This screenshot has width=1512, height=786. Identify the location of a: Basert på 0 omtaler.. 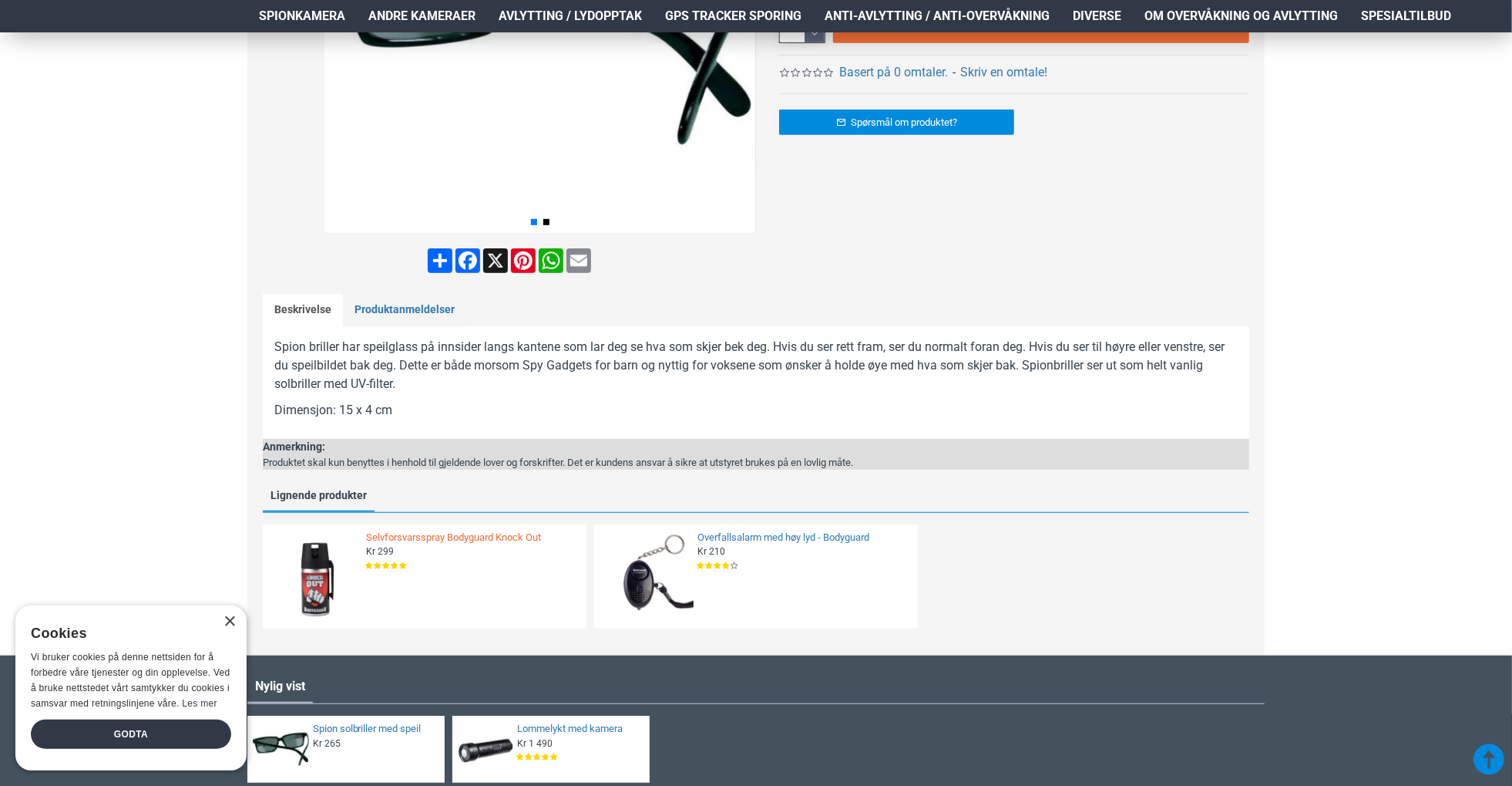
(893, 72).